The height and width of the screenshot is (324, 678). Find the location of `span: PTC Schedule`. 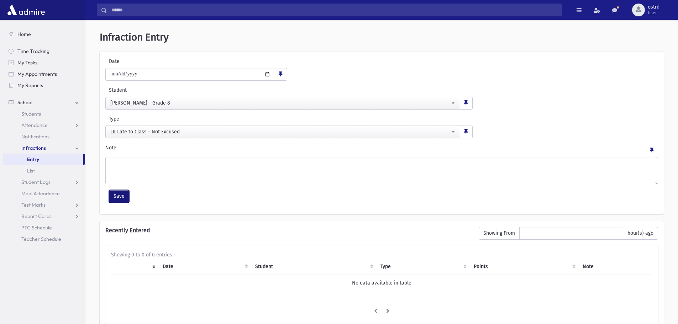

span: PTC Schedule is located at coordinates (37, 228).